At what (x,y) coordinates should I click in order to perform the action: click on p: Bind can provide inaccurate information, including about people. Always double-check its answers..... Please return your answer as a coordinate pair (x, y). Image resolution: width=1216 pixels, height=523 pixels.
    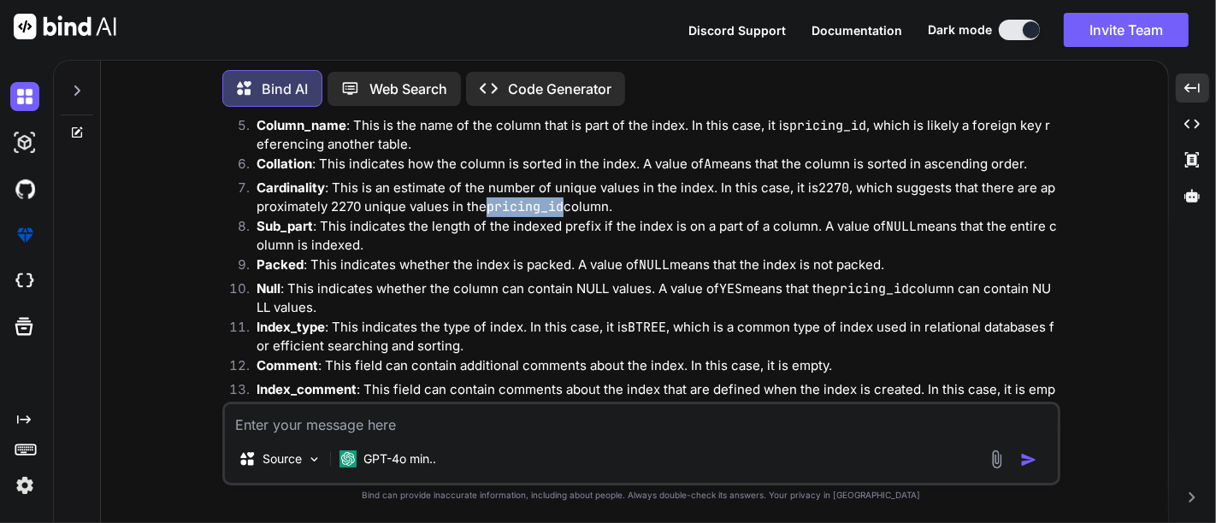
    Looking at the image, I should click on (641, 495).